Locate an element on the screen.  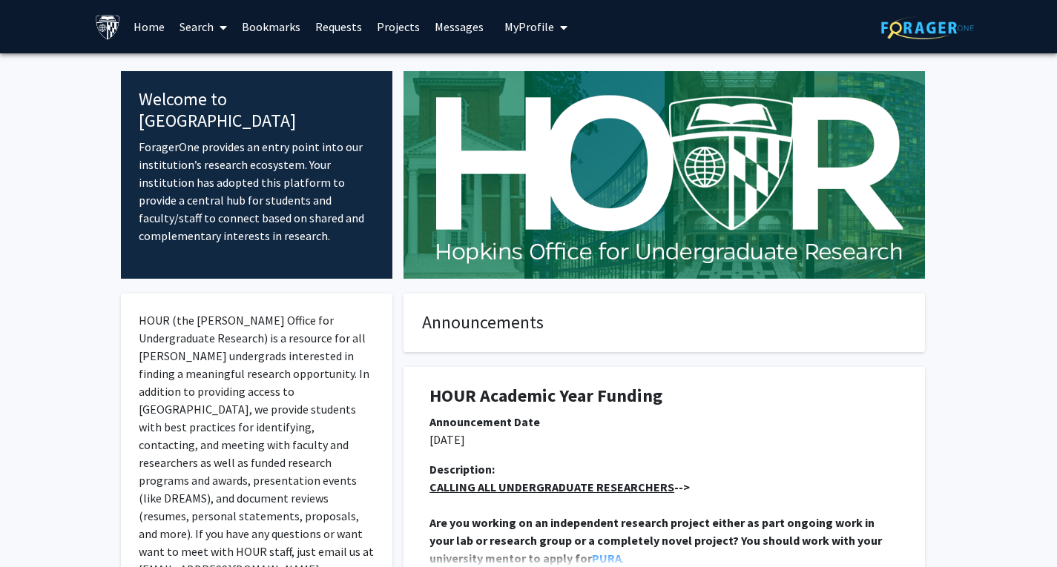
a: PURA is located at coordinates (607, 558).